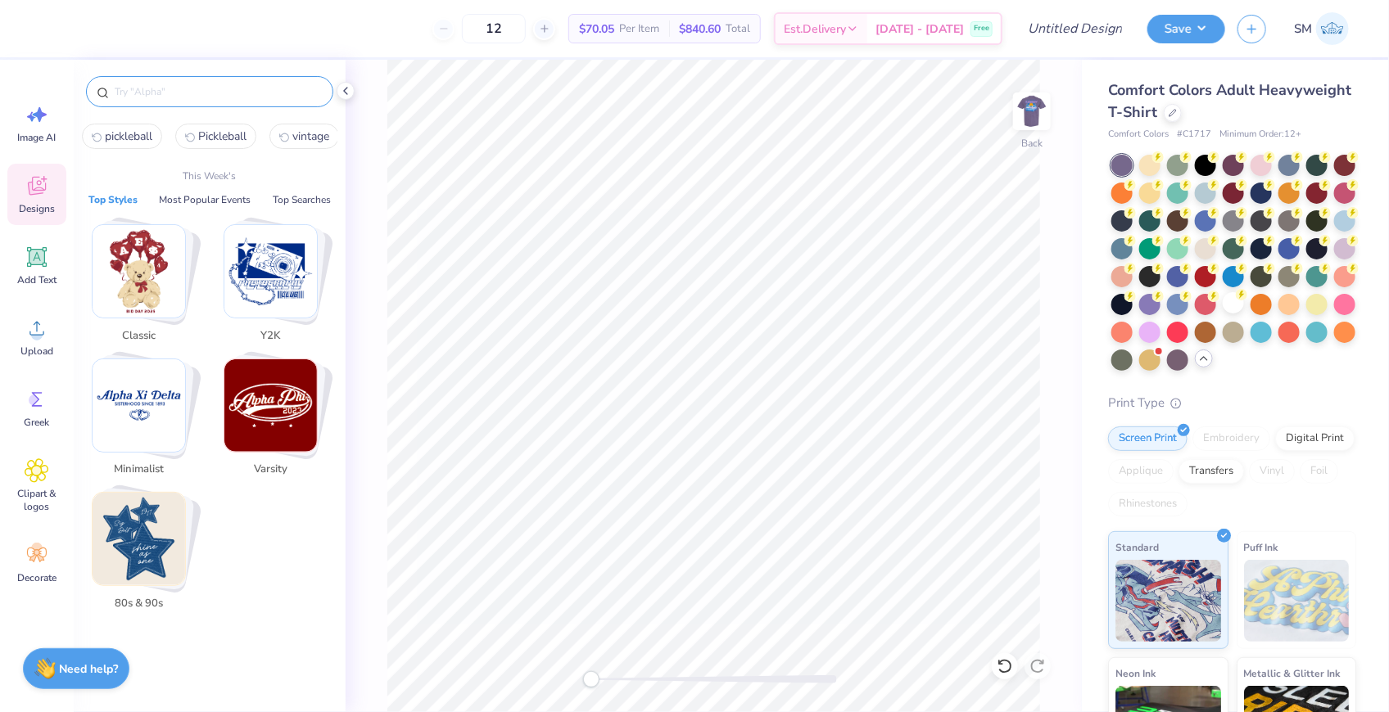 The image size is (1389, 712). I want to click on img: Puff Ink, so click(1296, 601).